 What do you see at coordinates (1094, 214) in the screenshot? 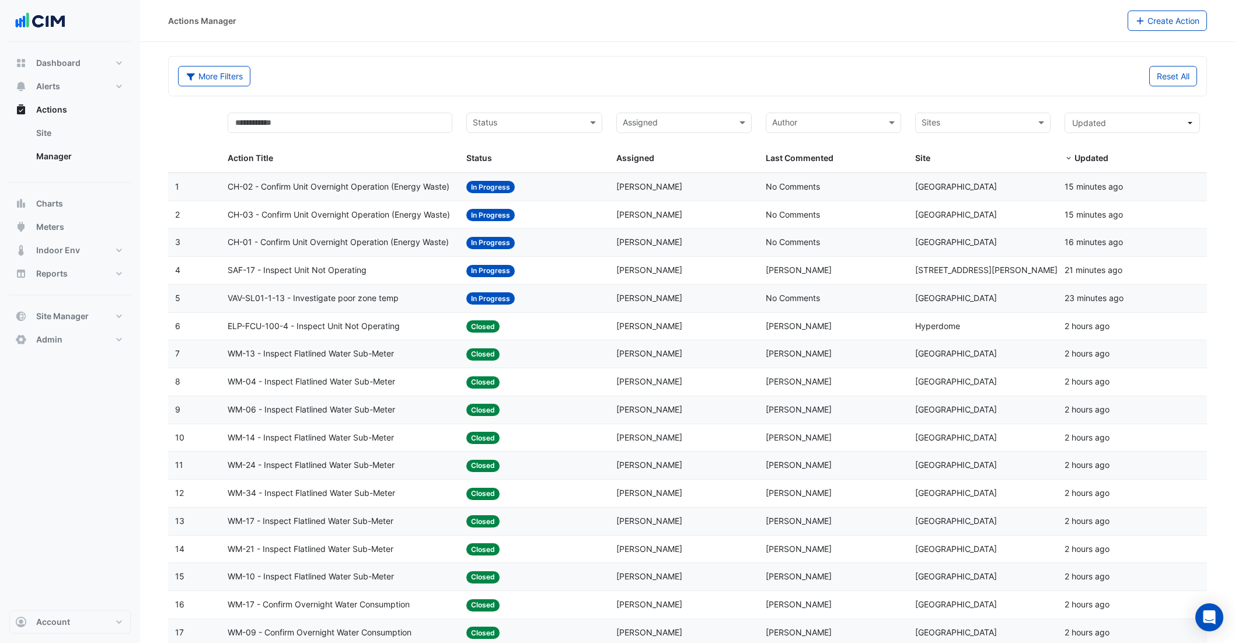
I see `span: 2025-10-03T11:36:00.124` at bounding box center [1094, 214].